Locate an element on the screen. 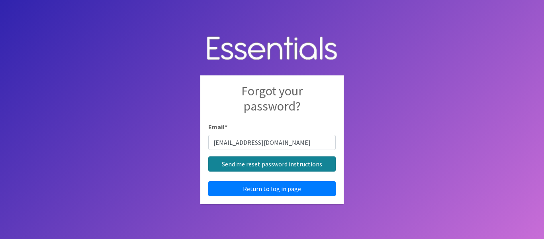  abbr: required is located at coordinates (226, 127).